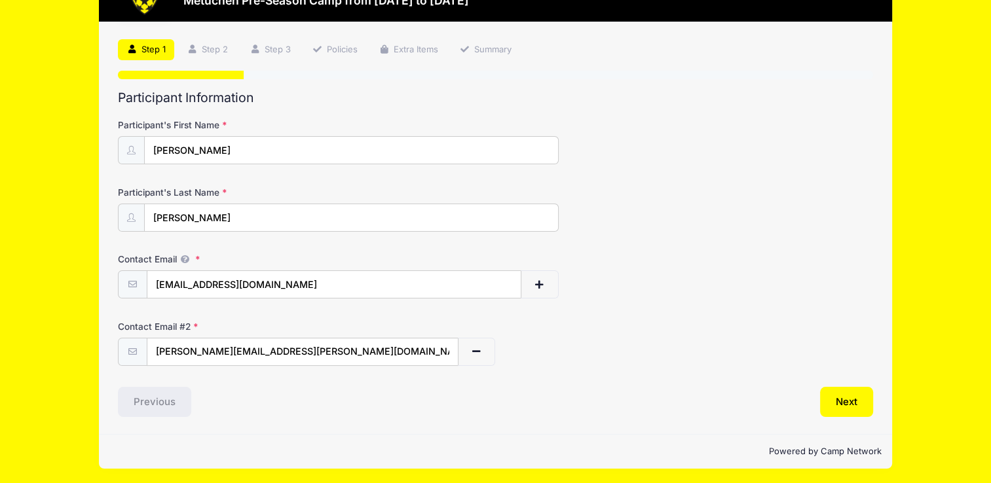  I want to click on span: 2, so click(188, 327).